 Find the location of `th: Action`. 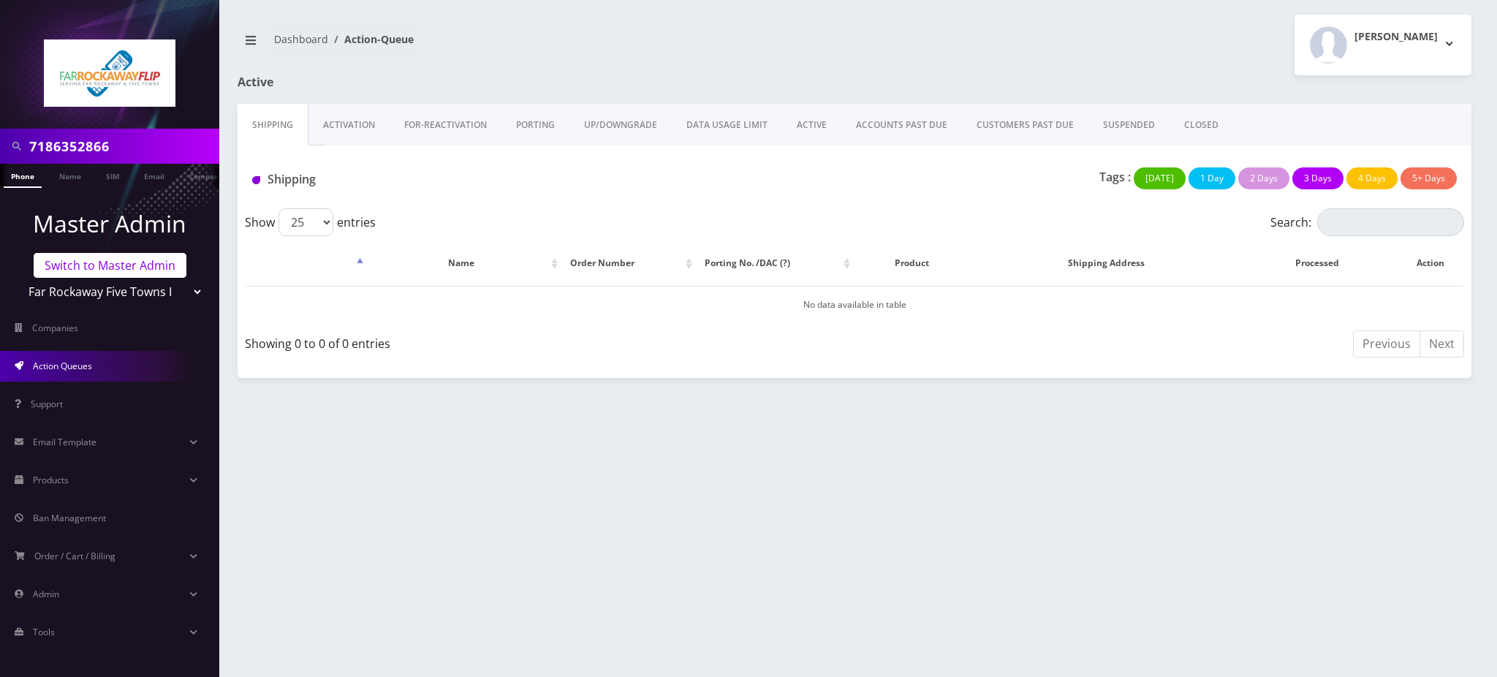

th: Action is located at coordinates (1429, 263).